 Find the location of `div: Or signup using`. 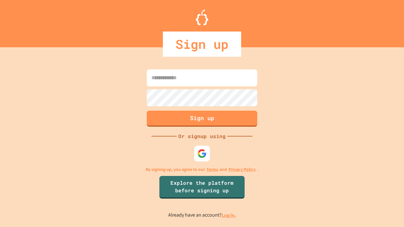

div: Or signup using is located at coordinates (202, 136).